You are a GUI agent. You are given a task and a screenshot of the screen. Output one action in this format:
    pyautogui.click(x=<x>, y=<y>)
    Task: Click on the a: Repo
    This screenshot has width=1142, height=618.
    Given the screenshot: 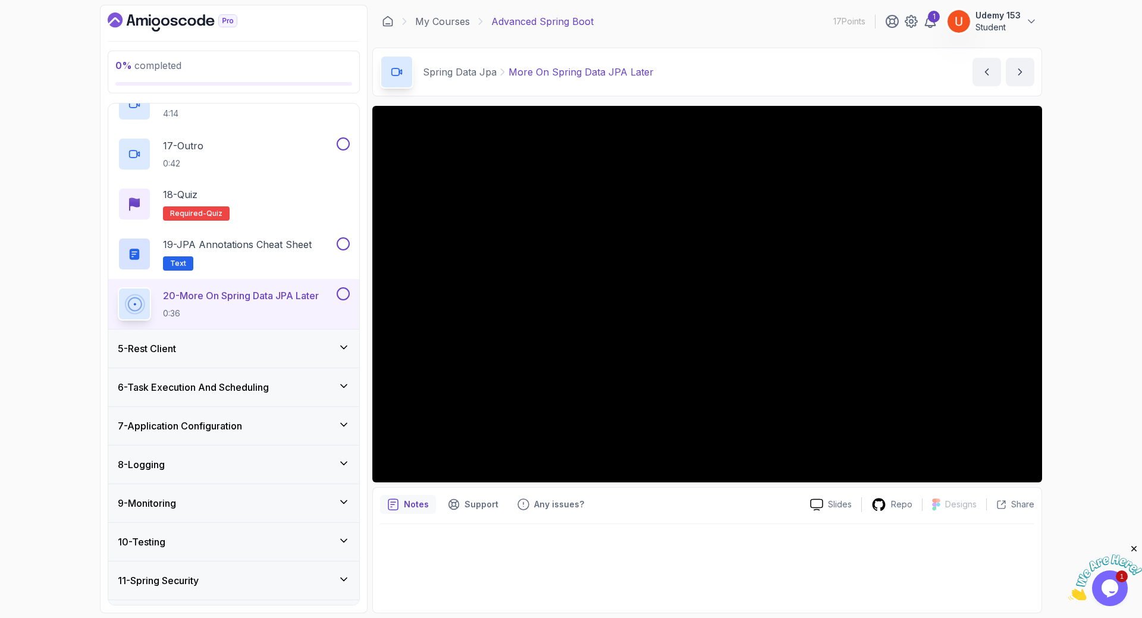 What is the action you would take?
    pyautogui.click(x=892, y=504)
    